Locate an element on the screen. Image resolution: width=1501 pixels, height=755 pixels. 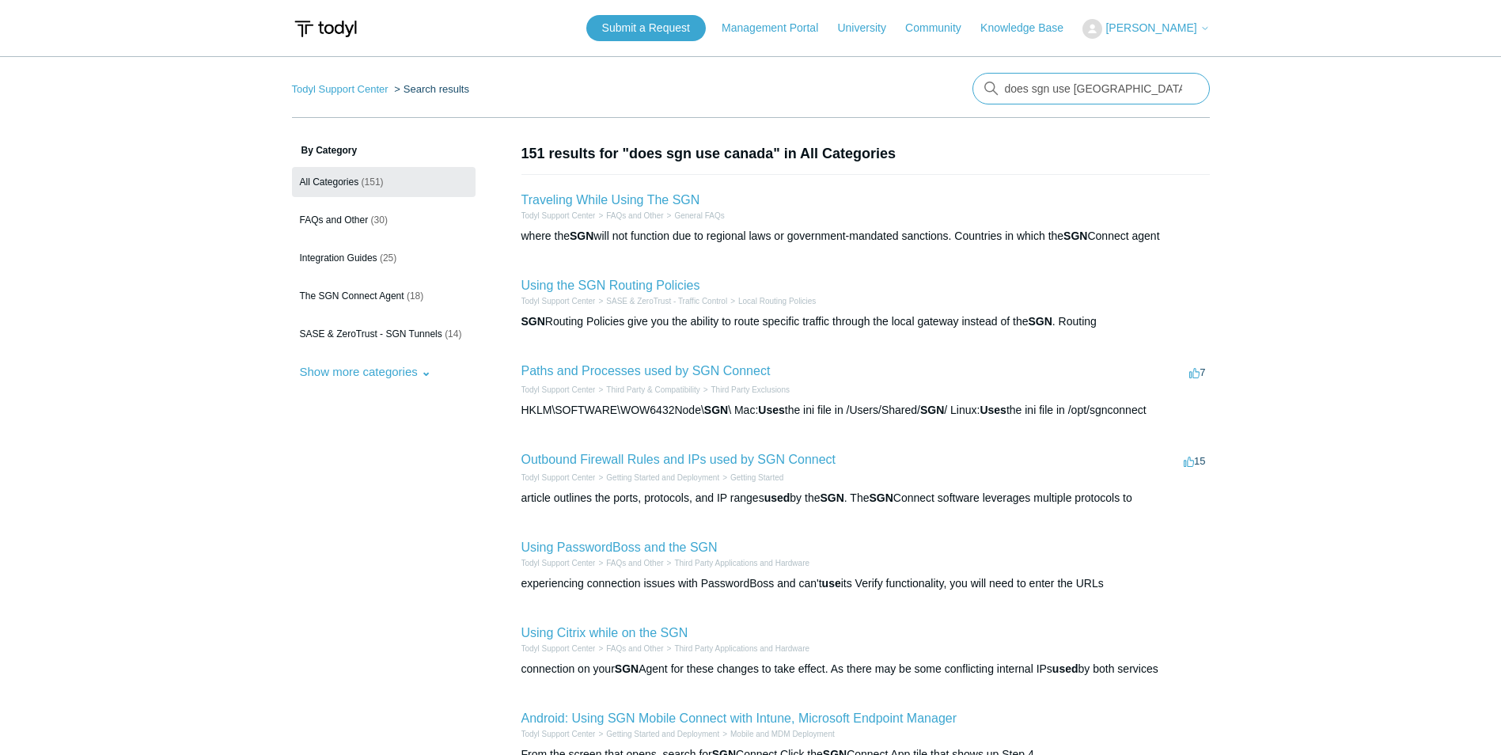
span: Integration Guides is located at coordinates (339, 258).